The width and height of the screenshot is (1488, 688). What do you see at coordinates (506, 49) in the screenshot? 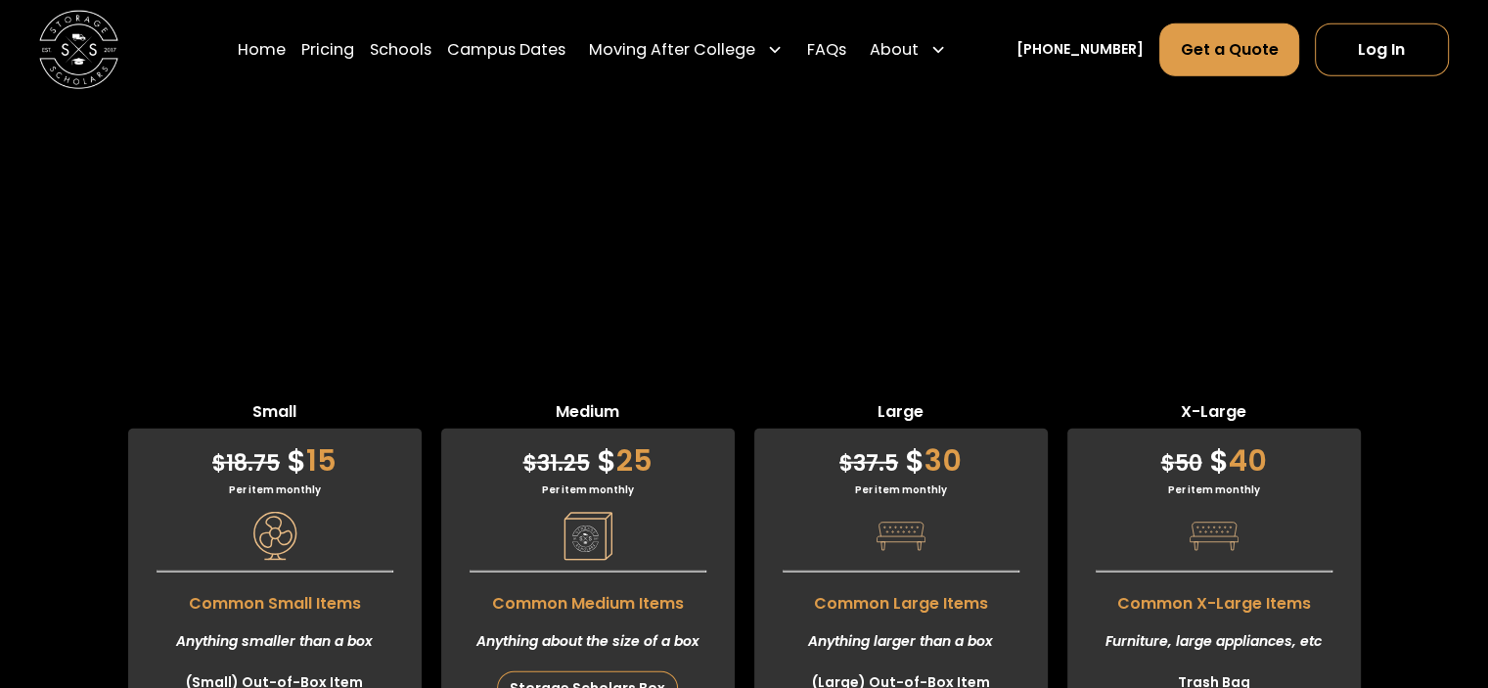
I see `a: Campus Dates` at bounding box center [506, 49].